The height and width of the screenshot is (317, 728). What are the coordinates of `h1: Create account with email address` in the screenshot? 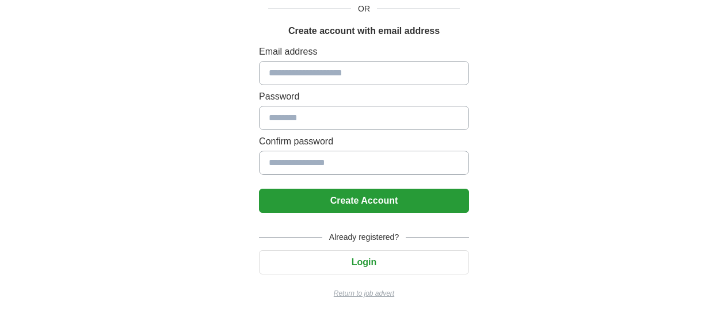 It's located at (364, 31).